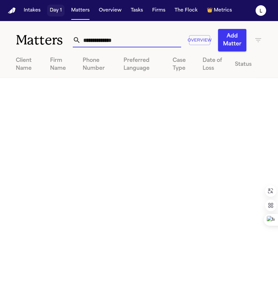  Describe the element at coordinates (209, 11) in the screenshot. I see `span: crown` at that location.